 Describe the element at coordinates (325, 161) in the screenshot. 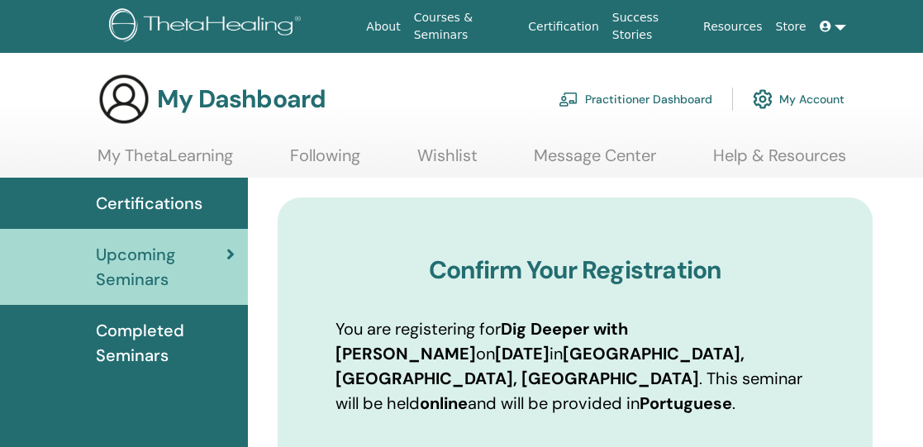

I see `a: Following` at that location.